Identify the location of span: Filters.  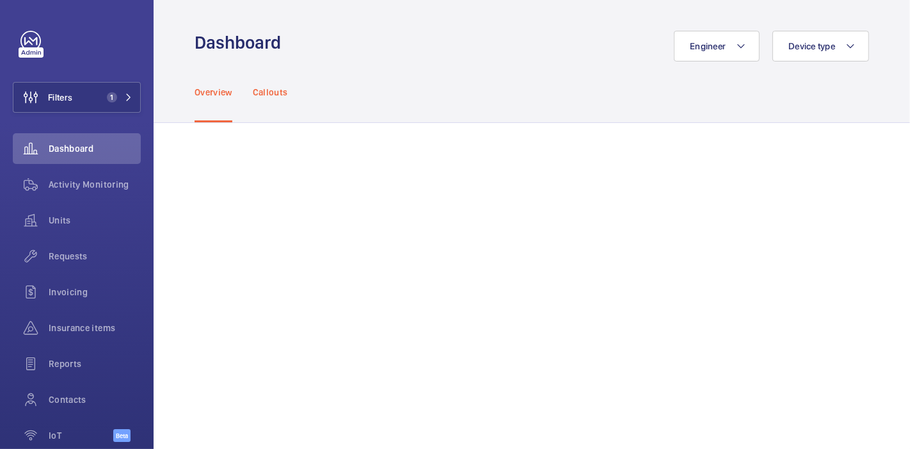
(60, 97).